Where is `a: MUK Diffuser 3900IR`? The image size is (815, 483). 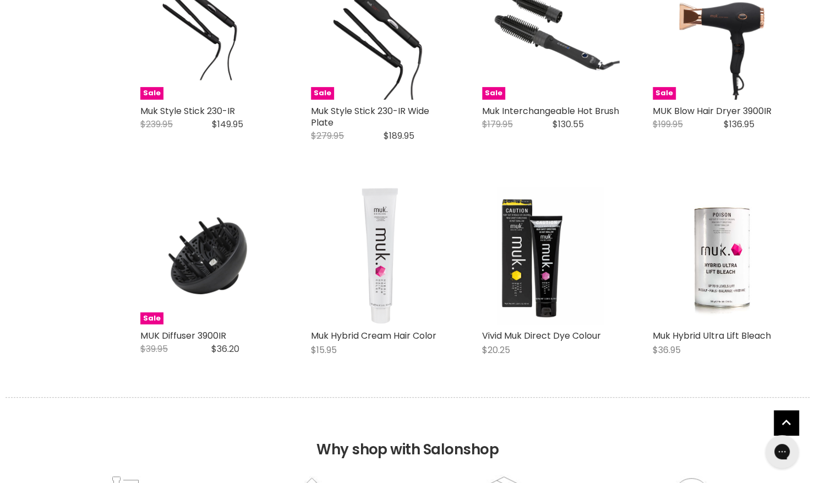 a: MUK Diffuser 3900IR is located at coordinates (183, 335).